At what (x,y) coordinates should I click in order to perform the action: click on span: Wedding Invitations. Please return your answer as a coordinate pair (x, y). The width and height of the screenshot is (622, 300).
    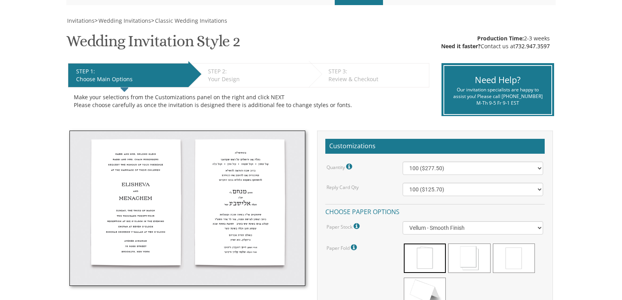
    Looking at the image, I should click on (125, 20).